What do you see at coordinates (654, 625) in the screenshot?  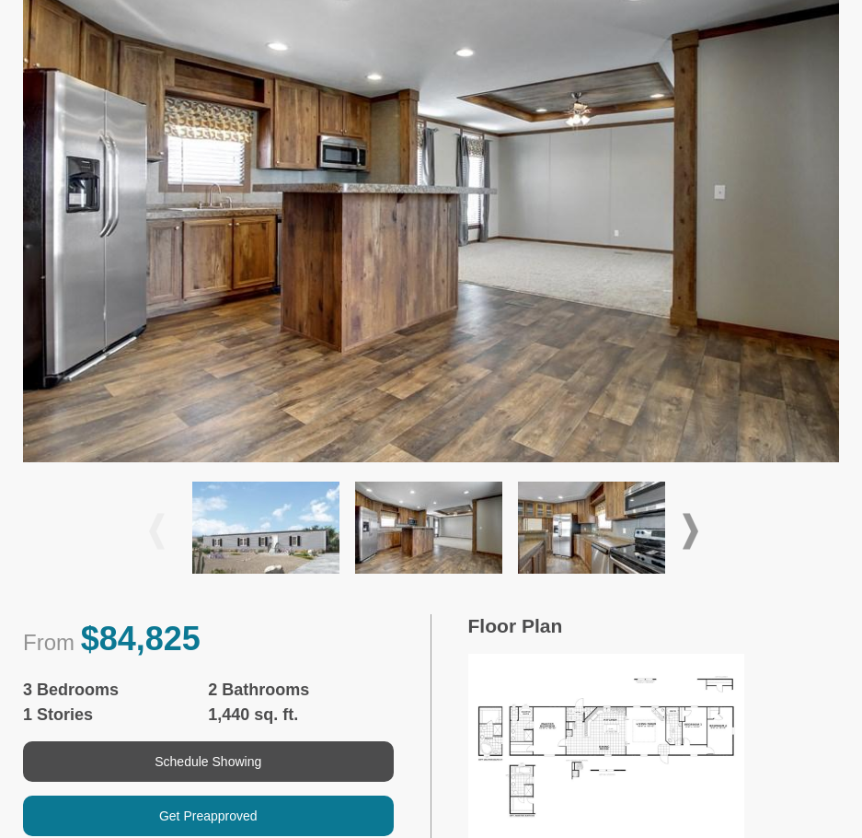 I see `h3: Floor Plan` at bounding box center [654, 625].